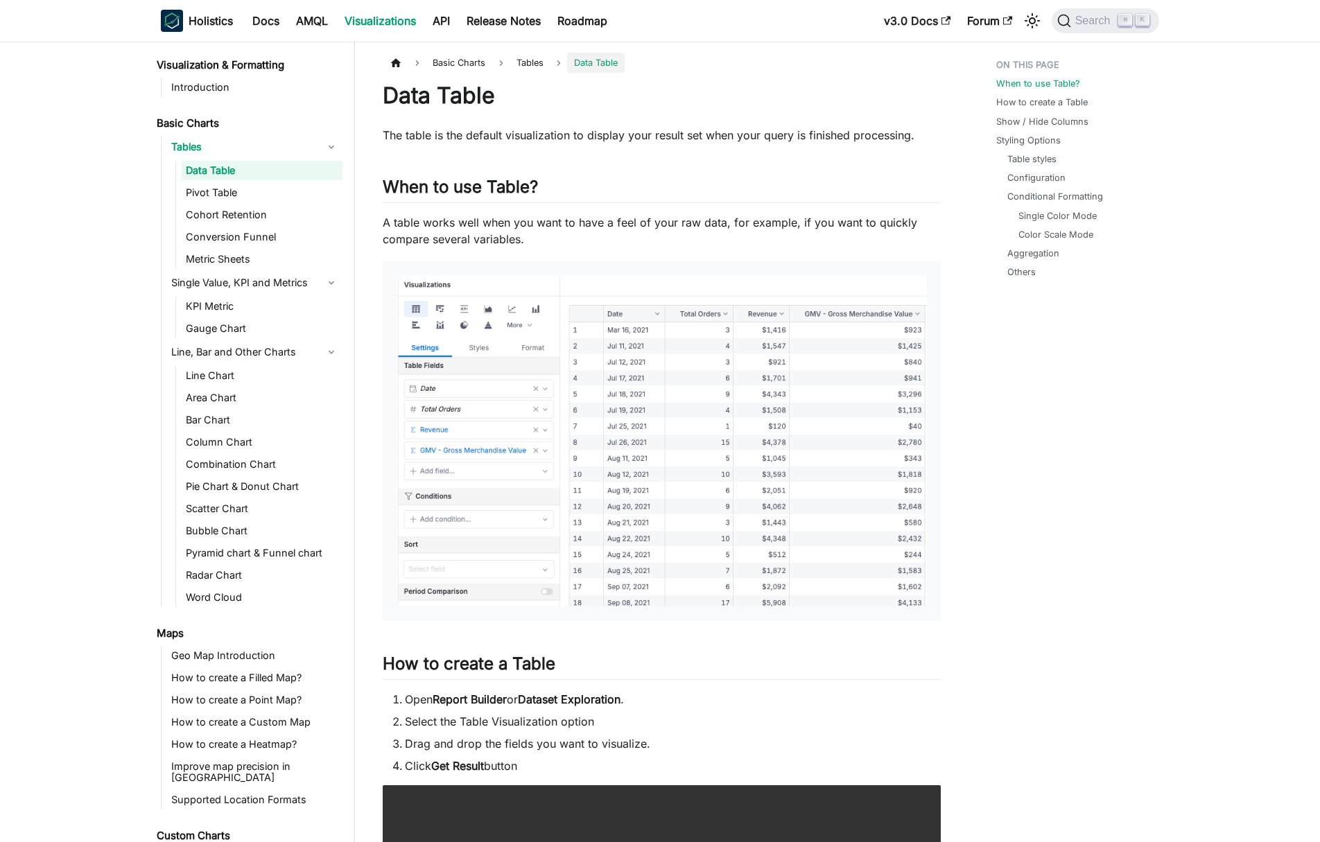 This screenshot has height=842, width=1320. What do you see at coordinates (1055, 196) in the screenshot?
I see `a: Conditional Formatting` at bounding box center [1055, 196].